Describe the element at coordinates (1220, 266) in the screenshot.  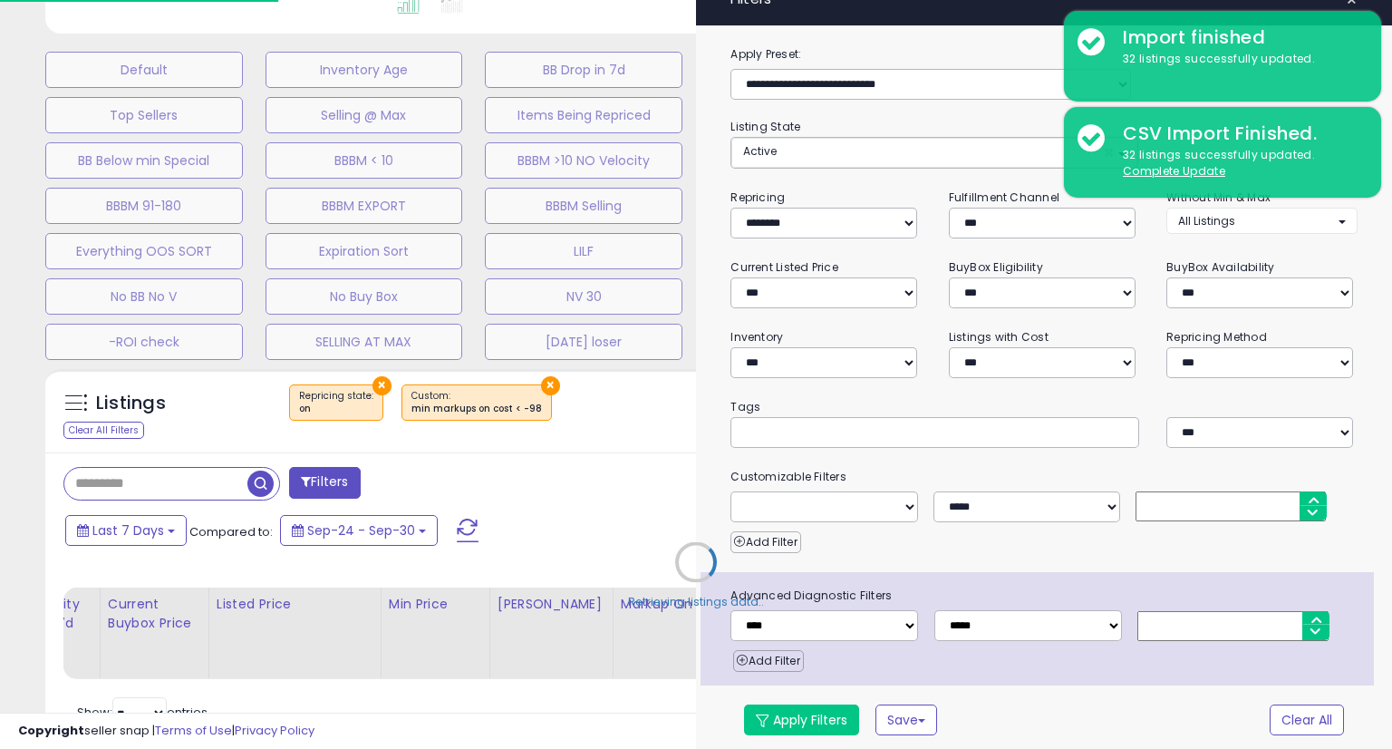
I see `small: BuyBox Availability` at that location.